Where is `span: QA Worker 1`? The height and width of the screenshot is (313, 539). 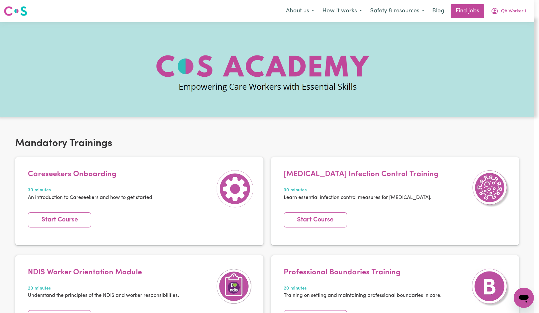 span: QA Worker 1 is located at coordinates (513, 11).